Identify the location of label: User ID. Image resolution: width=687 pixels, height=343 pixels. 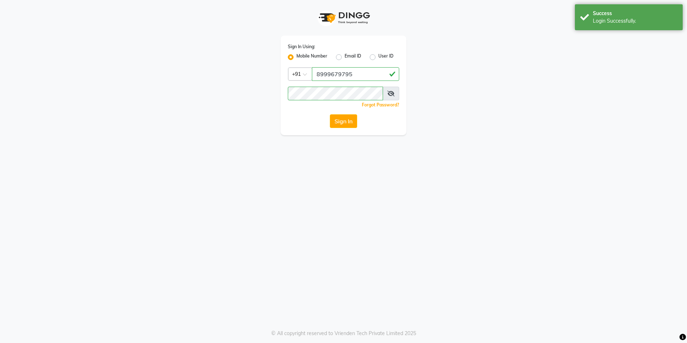
(386, 57).